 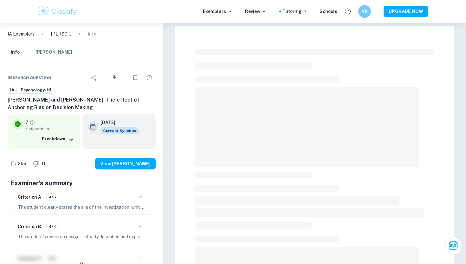 What do you see at coordinates (328, 11) in the screenshot?
I see `a: Schools` at bounding box center [328, 11].